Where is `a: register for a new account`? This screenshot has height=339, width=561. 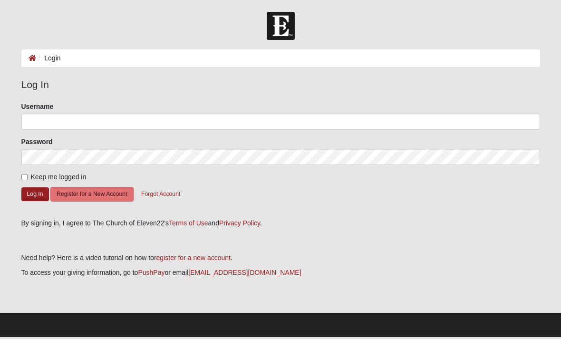 a: register for a new account is located at coordinates (192, 258).